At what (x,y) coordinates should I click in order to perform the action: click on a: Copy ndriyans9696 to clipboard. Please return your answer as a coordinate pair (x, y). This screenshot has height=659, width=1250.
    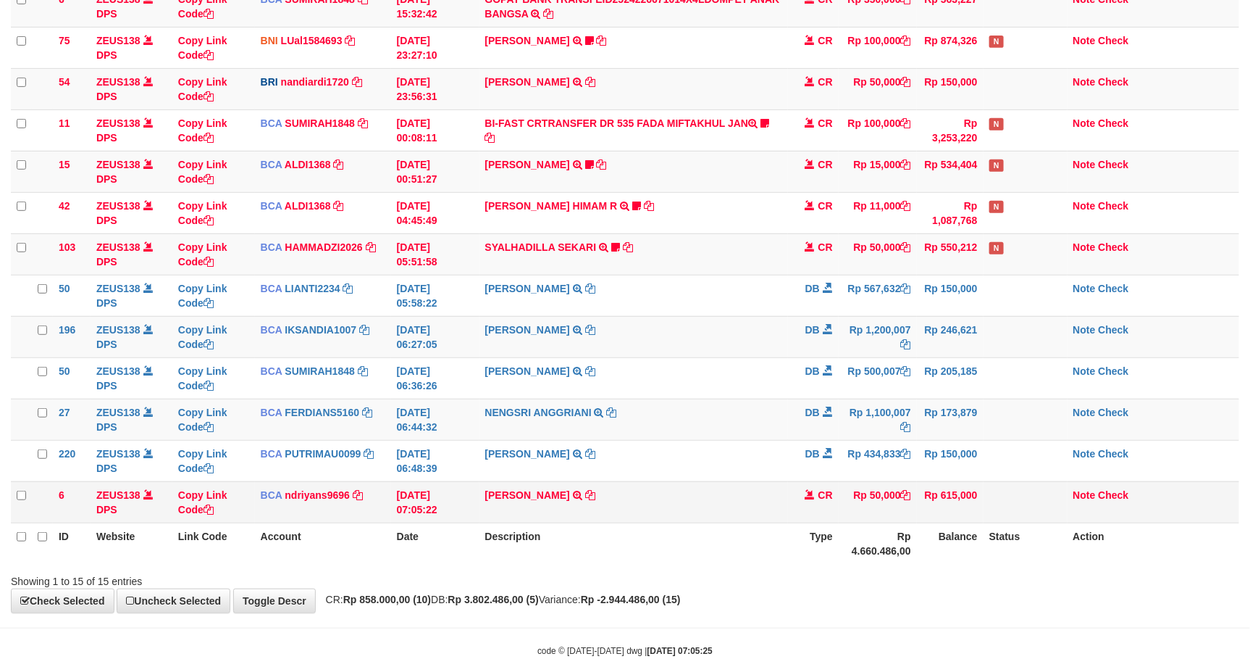
    Looking at the image, I should click on (358, 495).